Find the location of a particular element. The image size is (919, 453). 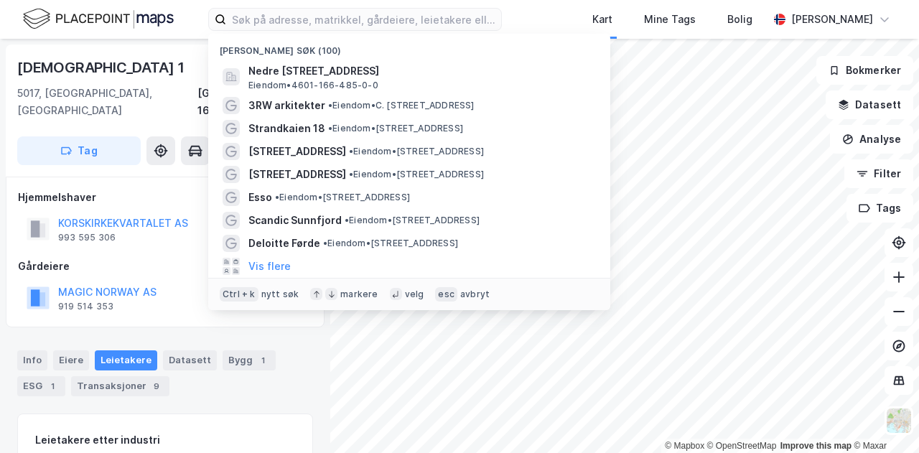

input: Søk på adresse, matrikkel, gårdeiere, leietakere eller personer is located at coordinates (363, 19).